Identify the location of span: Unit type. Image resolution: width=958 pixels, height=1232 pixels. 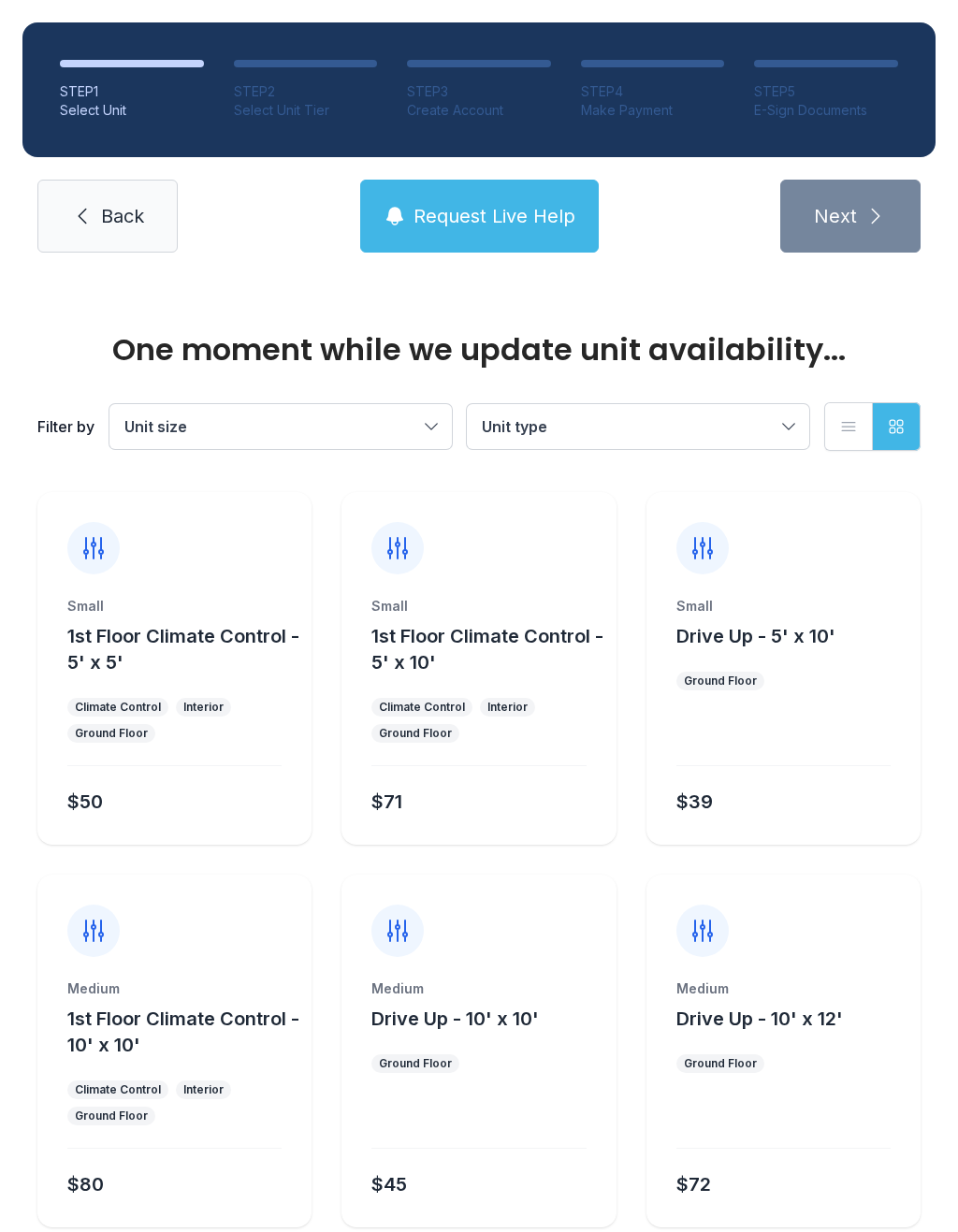
(515, 427).